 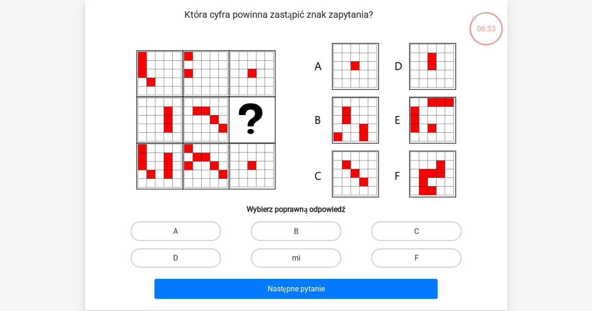 What do you see at coordinates (416, 231) in the screenshot?
I see `font: C` at bounding box center [416, 231].